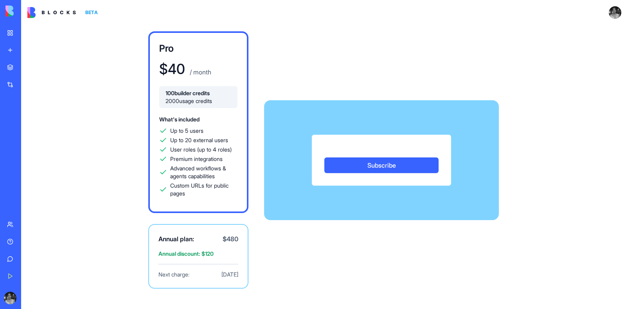  Describe the element at coordinates (198, 101) in the screenshot. I see `span: 2000 usage credits` at that location.